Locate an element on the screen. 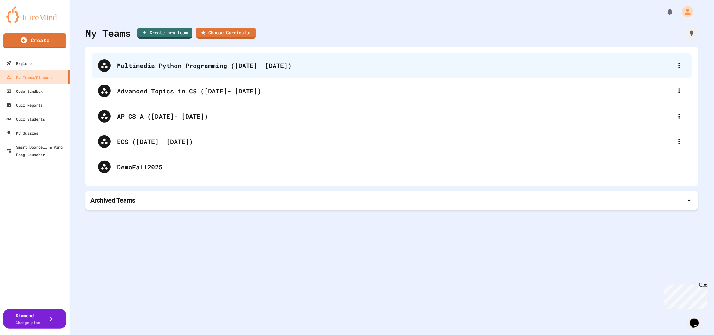  button: DiamondChange plan is located at coordinates (35, 319).